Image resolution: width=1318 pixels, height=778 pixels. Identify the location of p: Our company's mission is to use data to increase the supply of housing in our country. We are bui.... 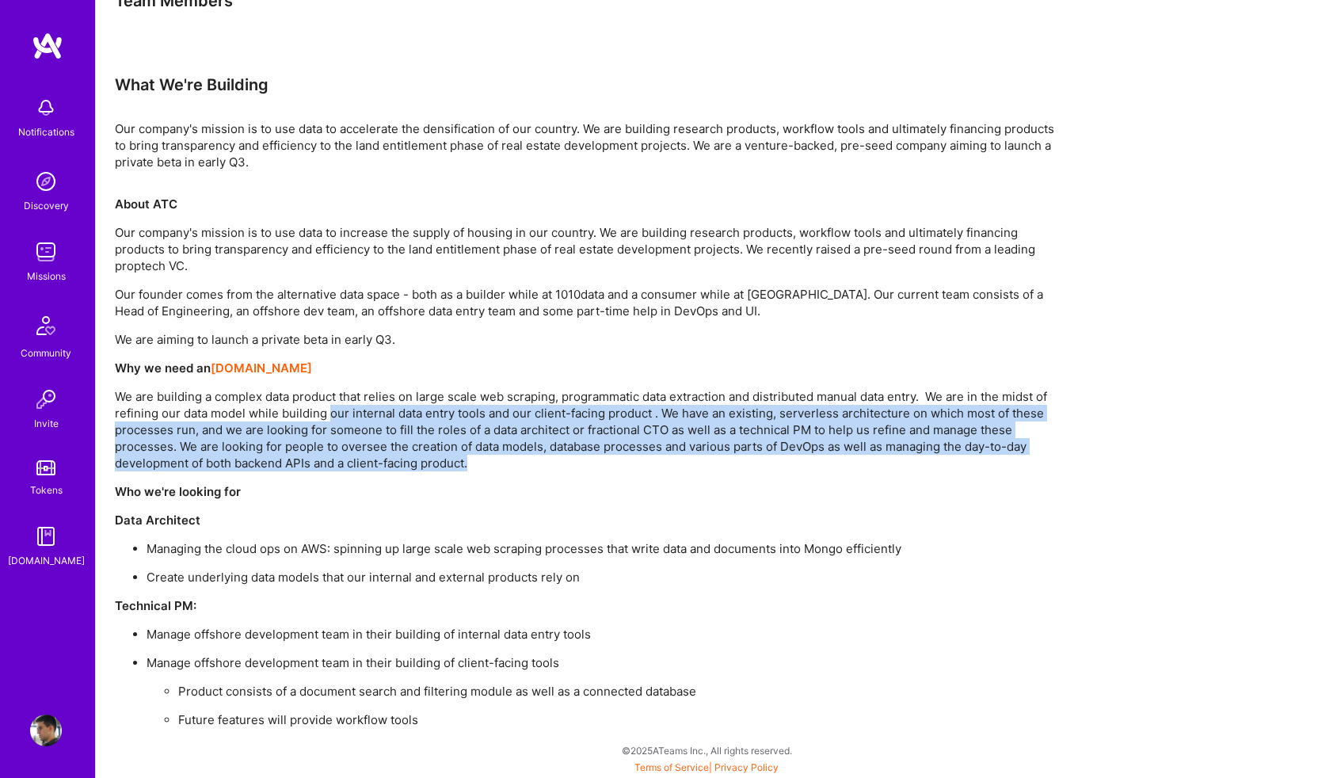
(590, 249).